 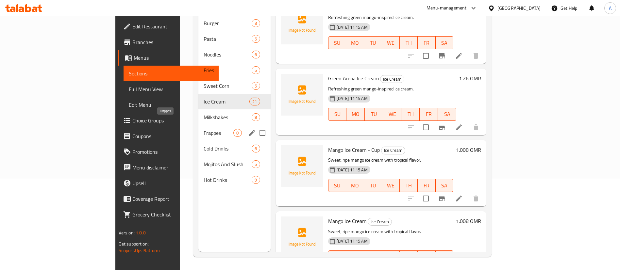 What do you see at coordinates (444, 186) in the screenshot?
I see `button: SA` at bounding box center [444, 186].